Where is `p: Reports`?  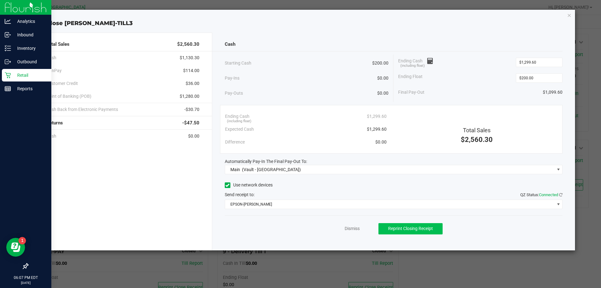 p: Reports is located at coordinates (30, 89).